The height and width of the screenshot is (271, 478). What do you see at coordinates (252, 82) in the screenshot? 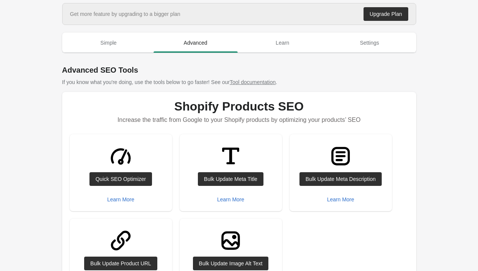
I see `a: Tool documentation` at bounding box center [252, 82].